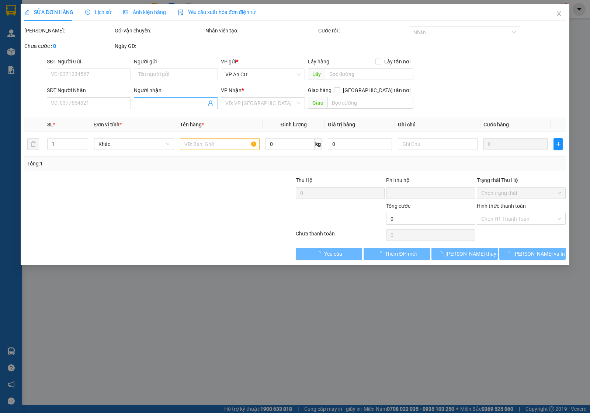 The image size is (590, 413). What do you see at coordinates (176, 90) in the screenshot?
I see `div: Người nhận` at bounding box center [176, 90].